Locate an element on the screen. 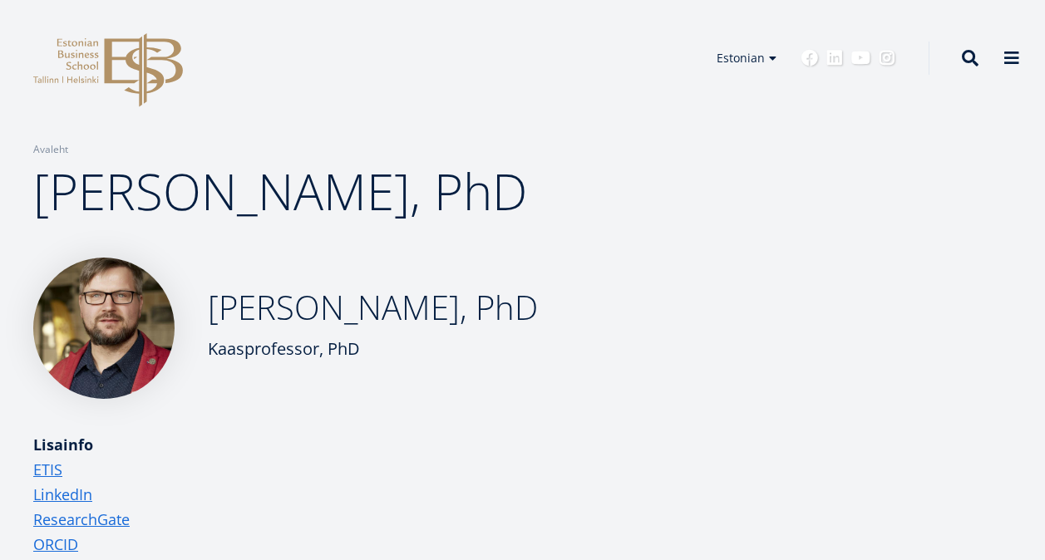  a: Facebook is located at coordinates (809, 58).